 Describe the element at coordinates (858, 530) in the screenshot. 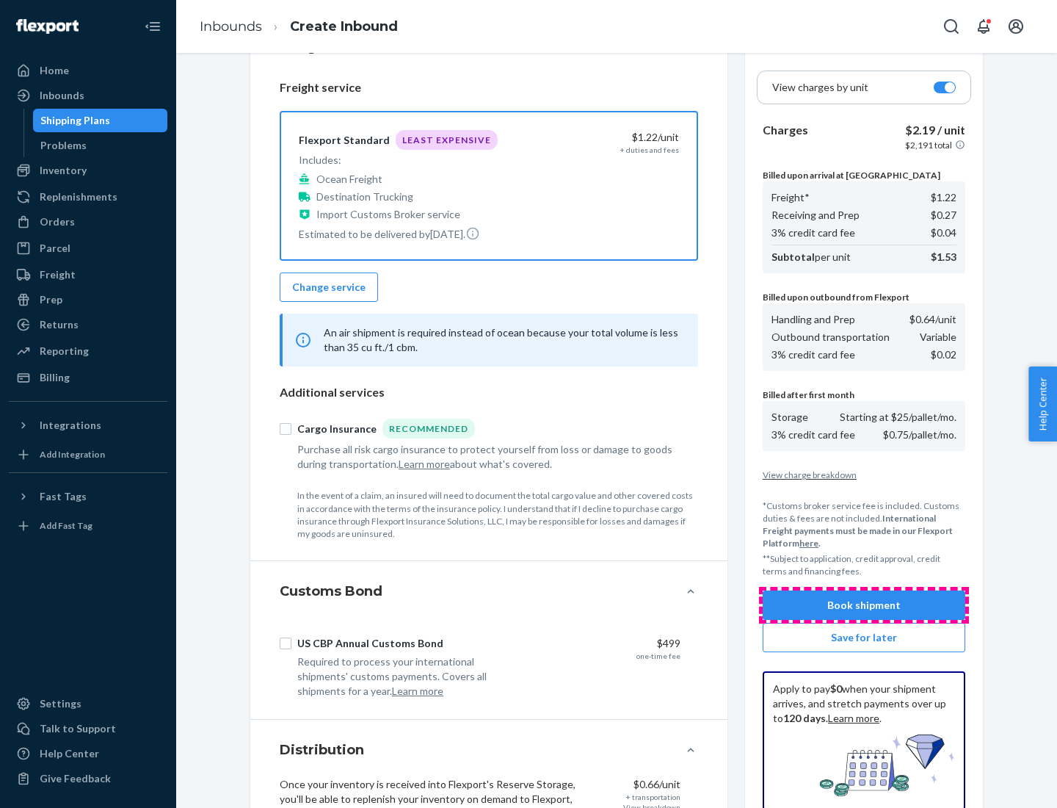

I see `b: International Freight payments must be made in our Flexport Platform .` at that location.